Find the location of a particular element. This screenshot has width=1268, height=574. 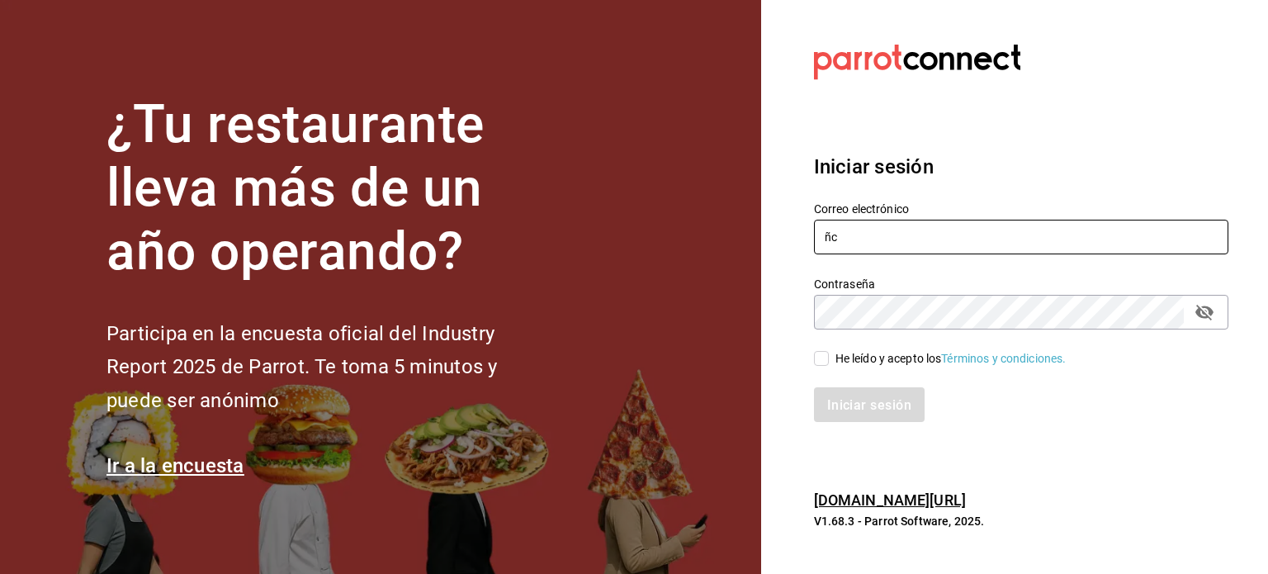

button: campo de contraseña is located at coordinates (1205, 312).